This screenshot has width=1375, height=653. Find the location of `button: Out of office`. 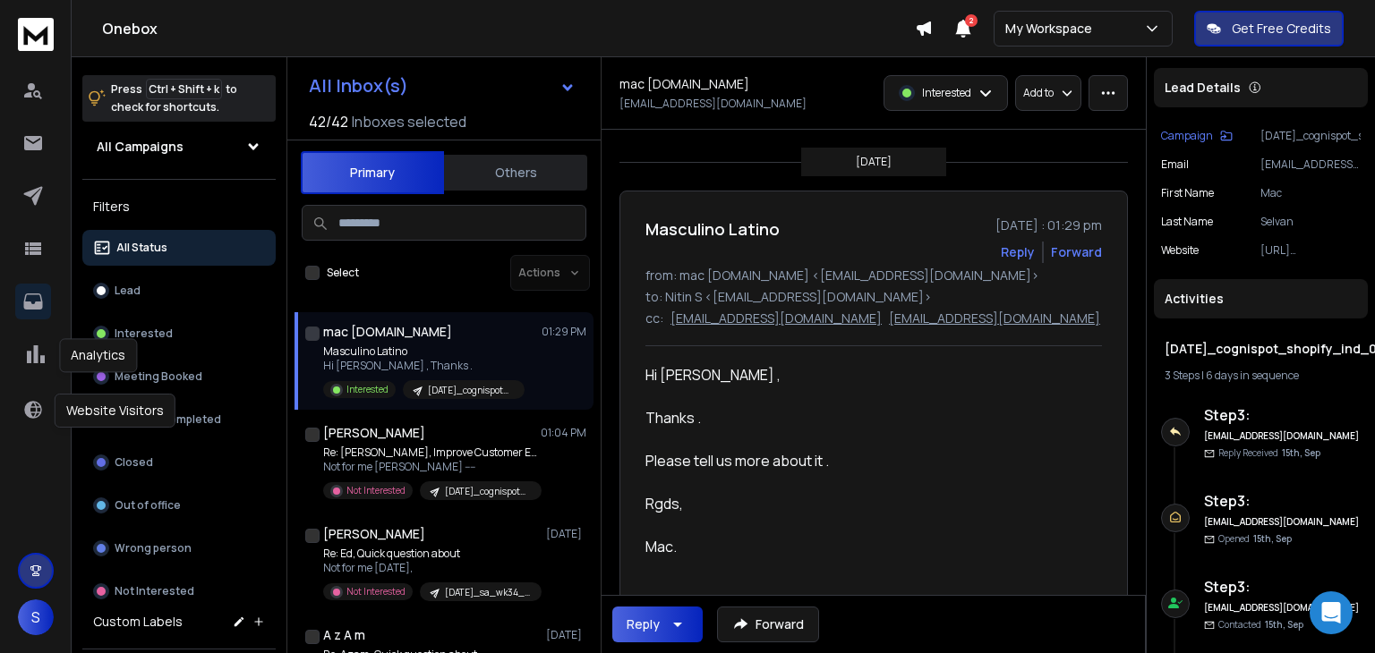

button: Out of office is located at coordinates (179, 506).